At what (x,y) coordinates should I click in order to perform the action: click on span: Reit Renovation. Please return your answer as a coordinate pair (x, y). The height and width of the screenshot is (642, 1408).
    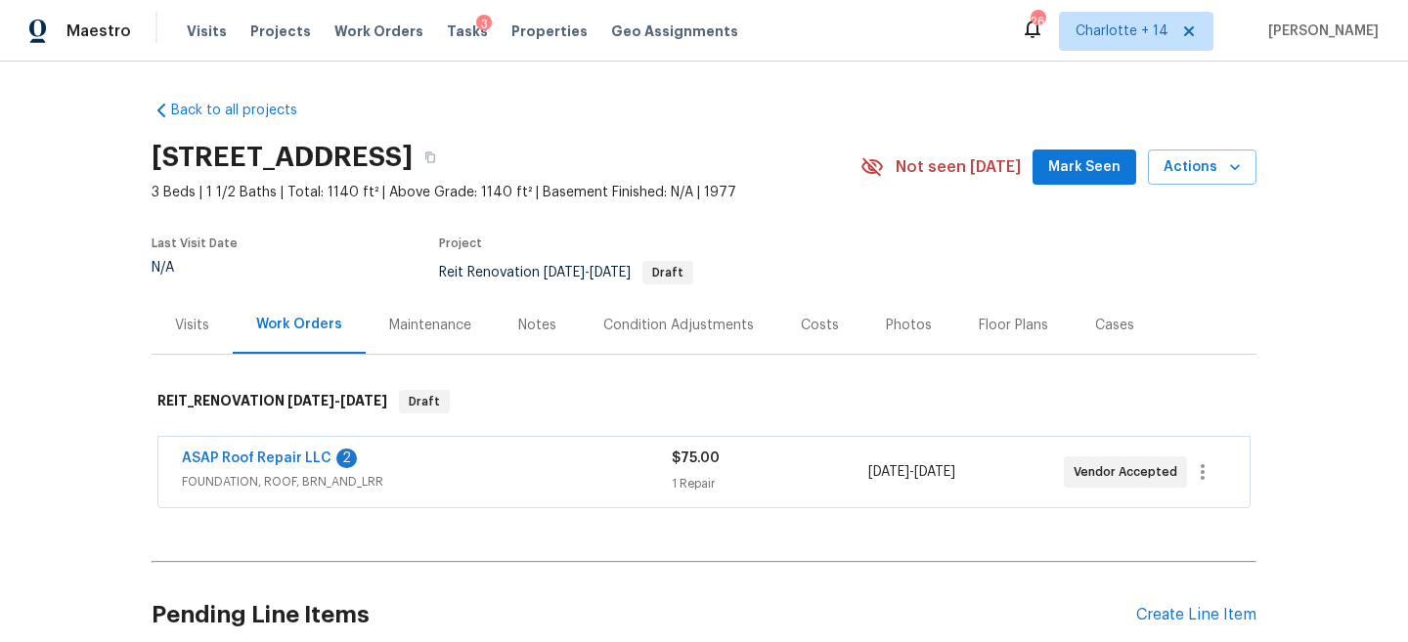
    Looking at the image, I should click on (566, 273).